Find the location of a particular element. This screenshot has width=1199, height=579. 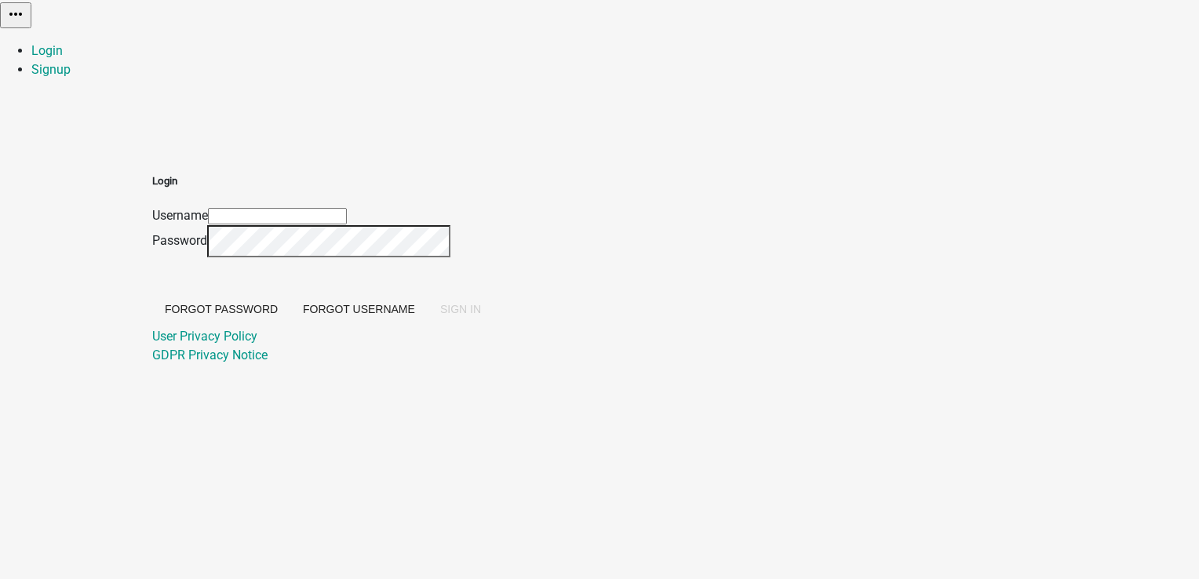

label: Password is located at coordinates (180, 240).